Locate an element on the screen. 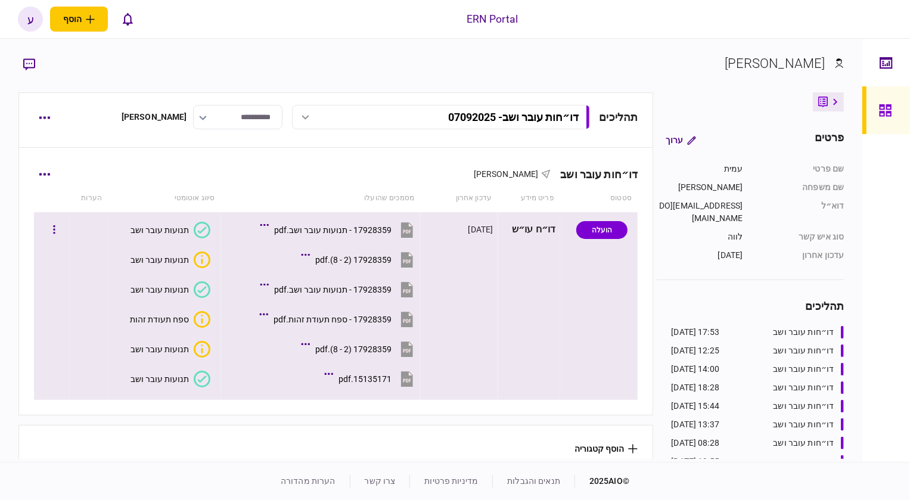  button: איכות לא מספקתספח תעודת זהות is located at coordinates (170, 319).